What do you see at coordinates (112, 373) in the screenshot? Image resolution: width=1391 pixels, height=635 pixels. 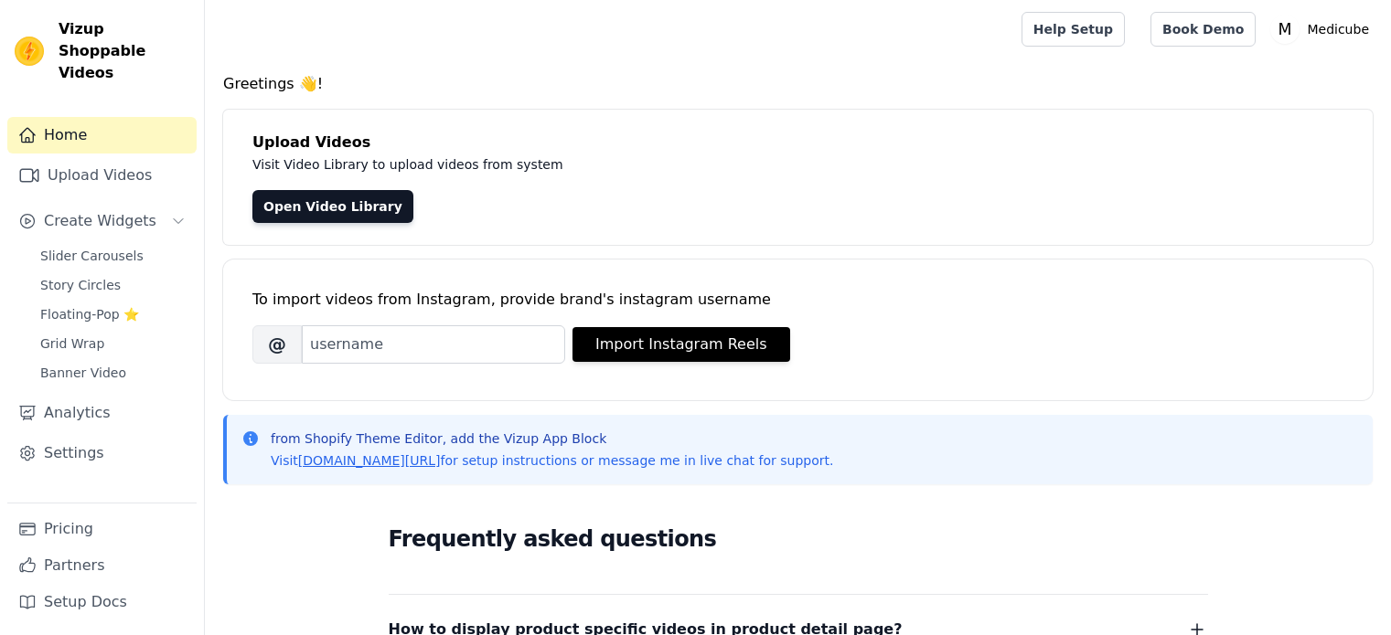 I see `a: Banner Video` at bounding box center [112, 373].